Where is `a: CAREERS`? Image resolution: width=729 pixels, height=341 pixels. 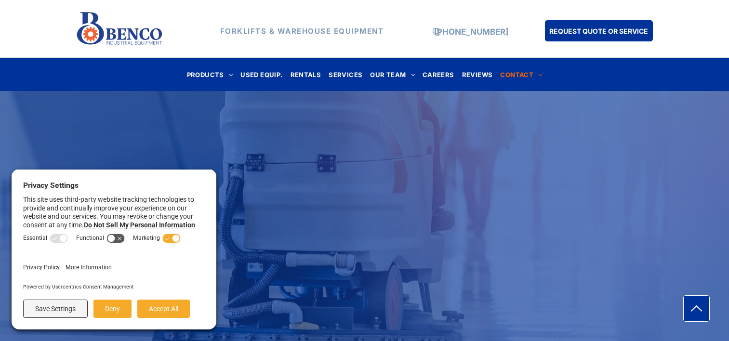 a: CAREERS is located at coordinates (438, 74).